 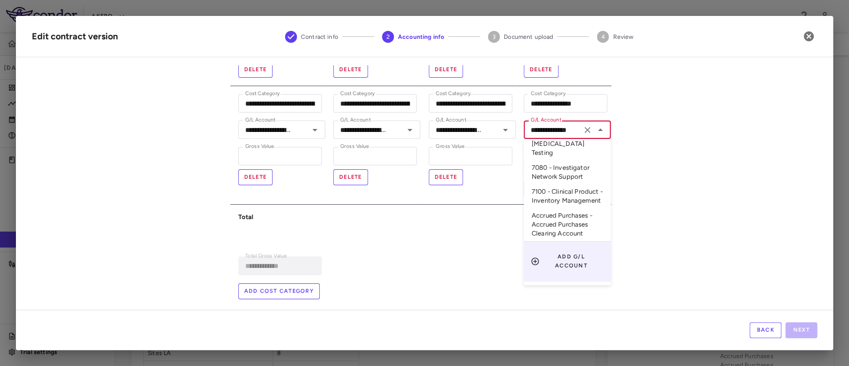 What do you see at coordinates (75, 36) in the screenshot?
I see `div: Edit contract version` at bounding box center [75, 36].